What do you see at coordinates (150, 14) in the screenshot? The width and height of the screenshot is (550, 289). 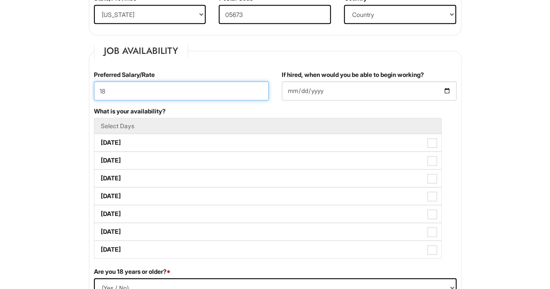 I see `select: State/Province` at bounding box center [150, 14].